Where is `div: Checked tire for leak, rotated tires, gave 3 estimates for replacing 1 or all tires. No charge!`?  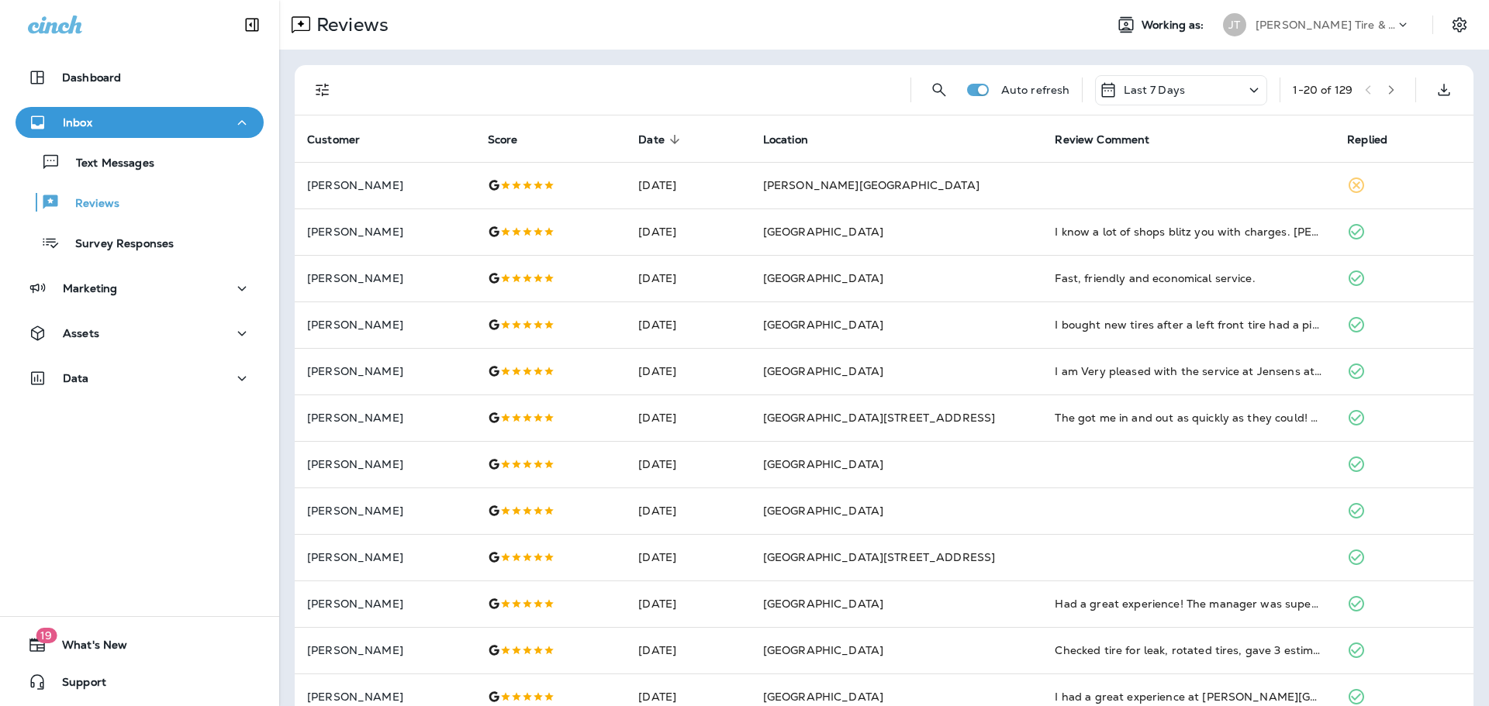 div: Checked tire for leak, rotated tires, gave 3 estimates for replacing 1 or all tires. No charge! is located at coordinates (1188, 651).